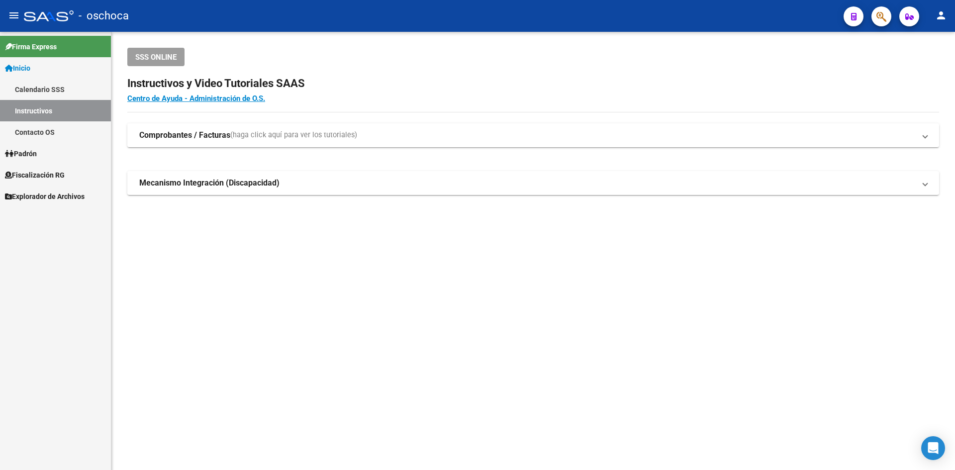 This screenshot has width=955, height=470. What do you see at coordinates (21, 154) in the screenshot?
I see `span: Padrón` at bounding box center [21, 154].